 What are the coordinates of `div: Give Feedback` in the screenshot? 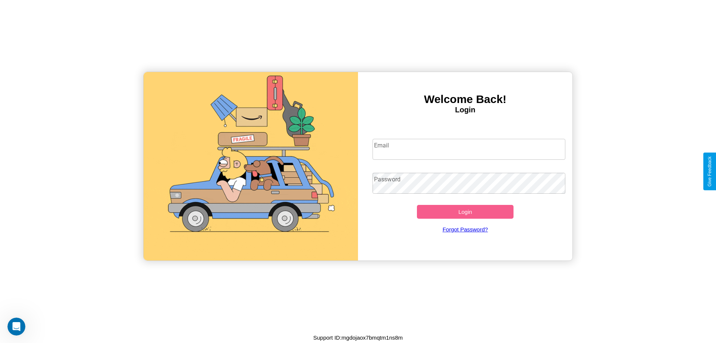 It's located at (710, 171).